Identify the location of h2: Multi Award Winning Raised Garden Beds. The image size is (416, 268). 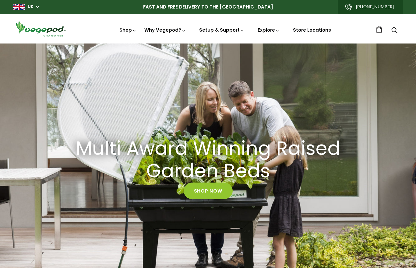
(208, 160).